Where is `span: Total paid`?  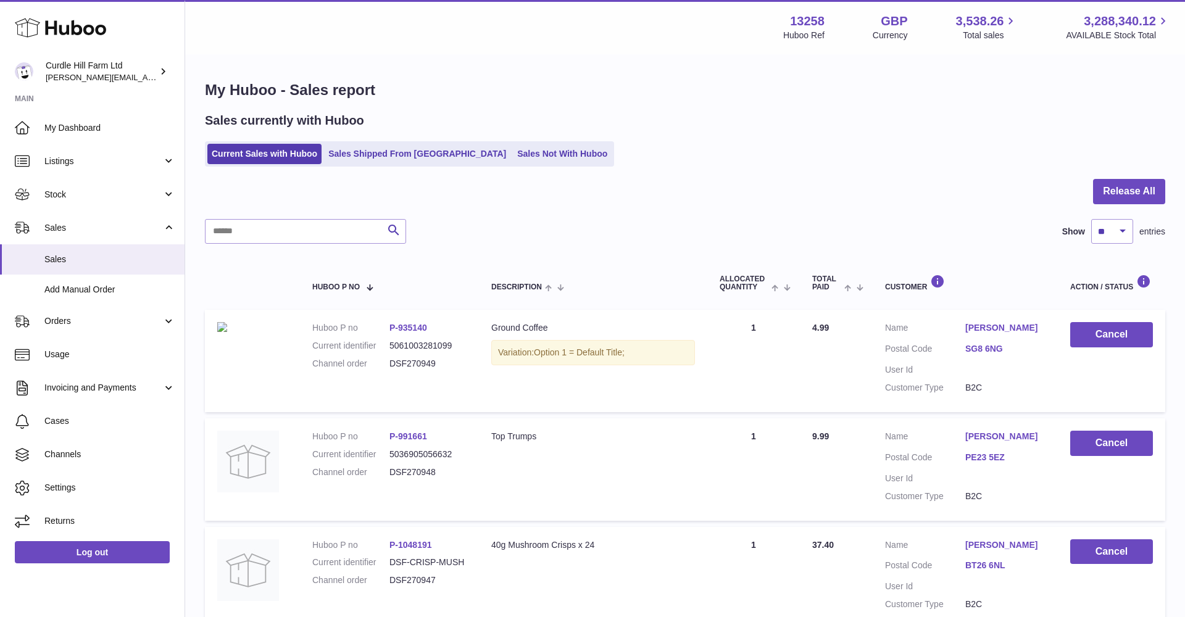 span: Total paid is located at coordinates (826, 283).